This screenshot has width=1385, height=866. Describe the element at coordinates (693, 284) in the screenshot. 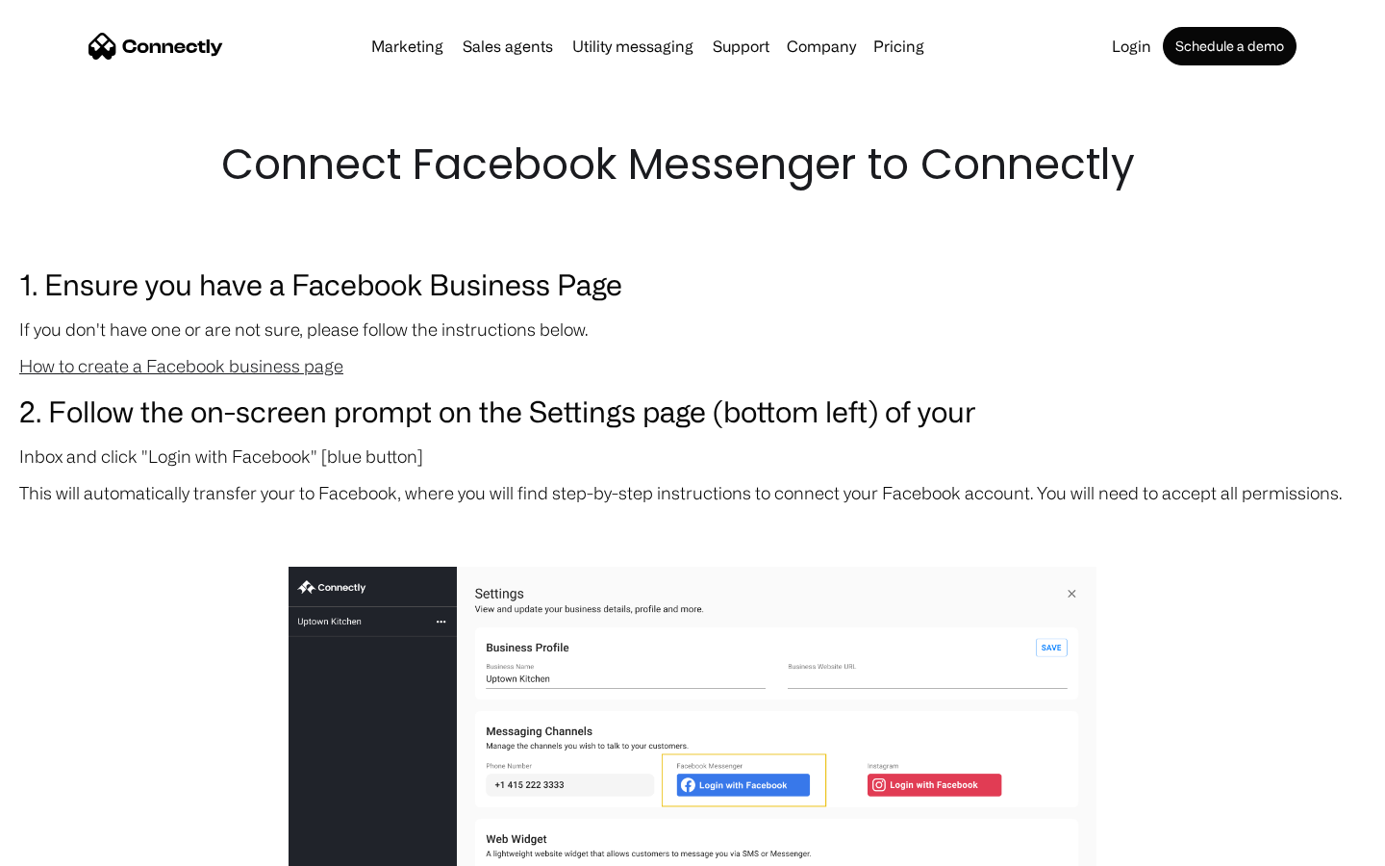

I see `h3: 1. Ensure you have a Facebook Business Page` at that location.